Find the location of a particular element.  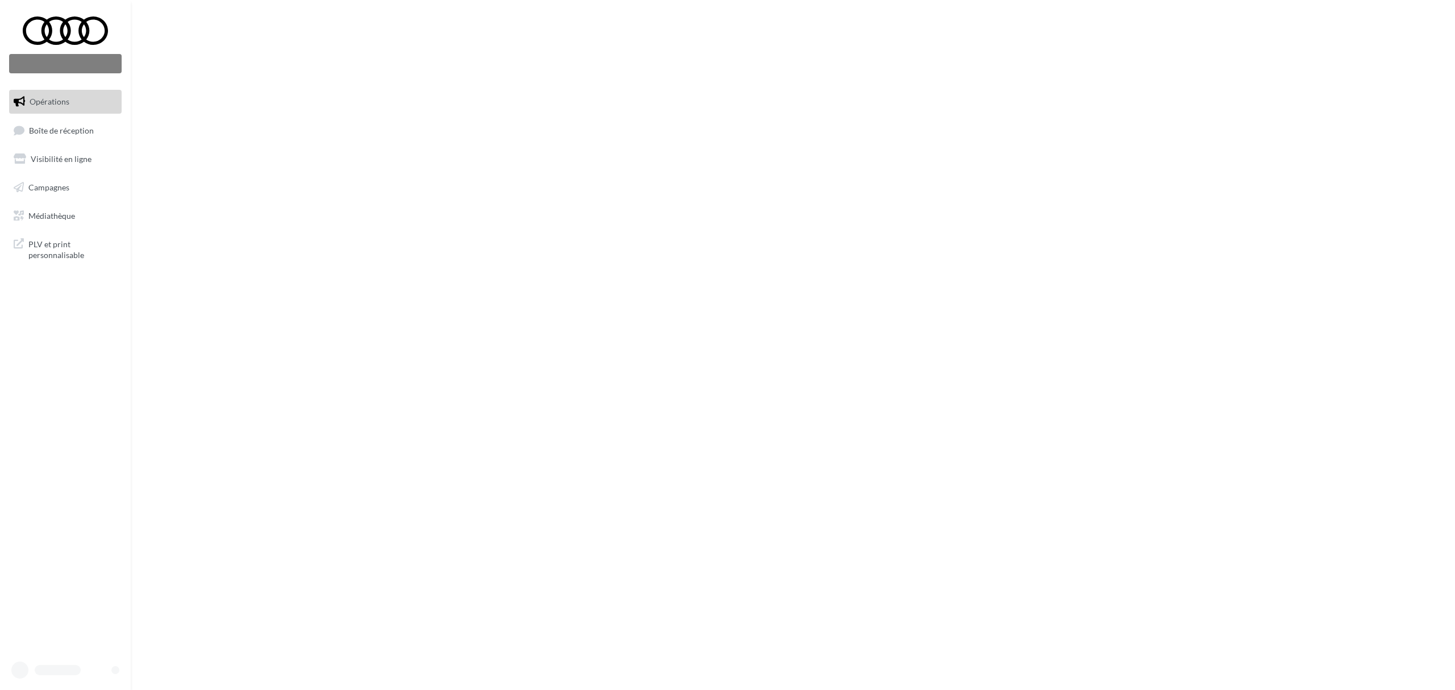

div: Nouvelle campagne is located at coordinates (65, 64).